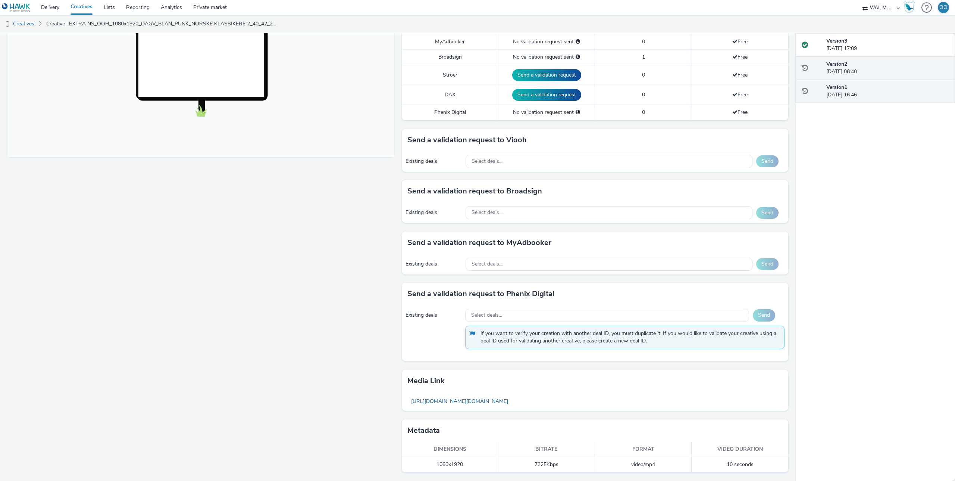 The image size is (955, 481). I want to click on td: 7325 Kbps, so click(547, 464).